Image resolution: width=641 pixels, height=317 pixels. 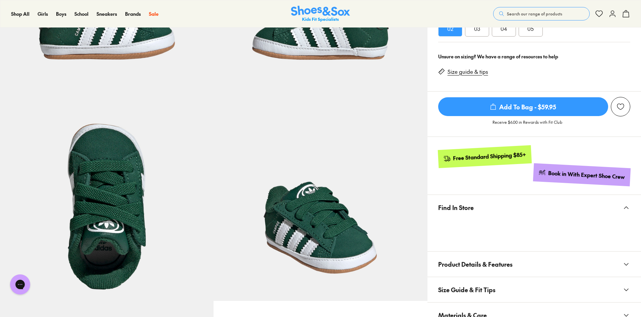 What do you see at coordinates (107, 14) in the screenshot?
I see `a: Sneakers` at bounding box center [107, 14].